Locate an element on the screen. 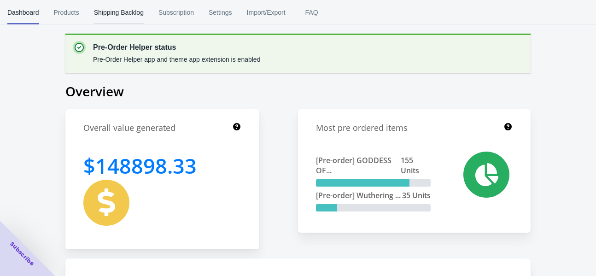 This screenshot has height=276, width=596. span: Subscribe is located at coordinates (22, 254).